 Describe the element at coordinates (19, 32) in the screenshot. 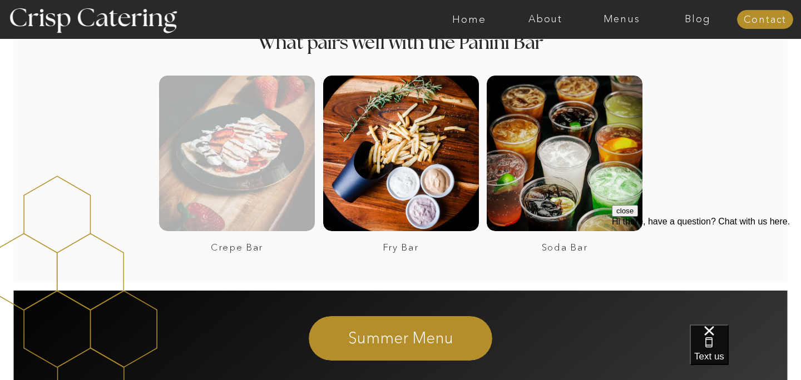

I see `span: Text us` at that location.